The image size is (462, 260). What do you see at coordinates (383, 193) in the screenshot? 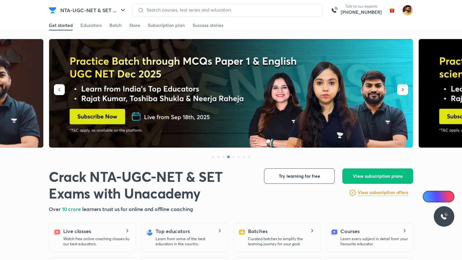
I see `h6: View subscription offers` at bounding box center [383, 193].